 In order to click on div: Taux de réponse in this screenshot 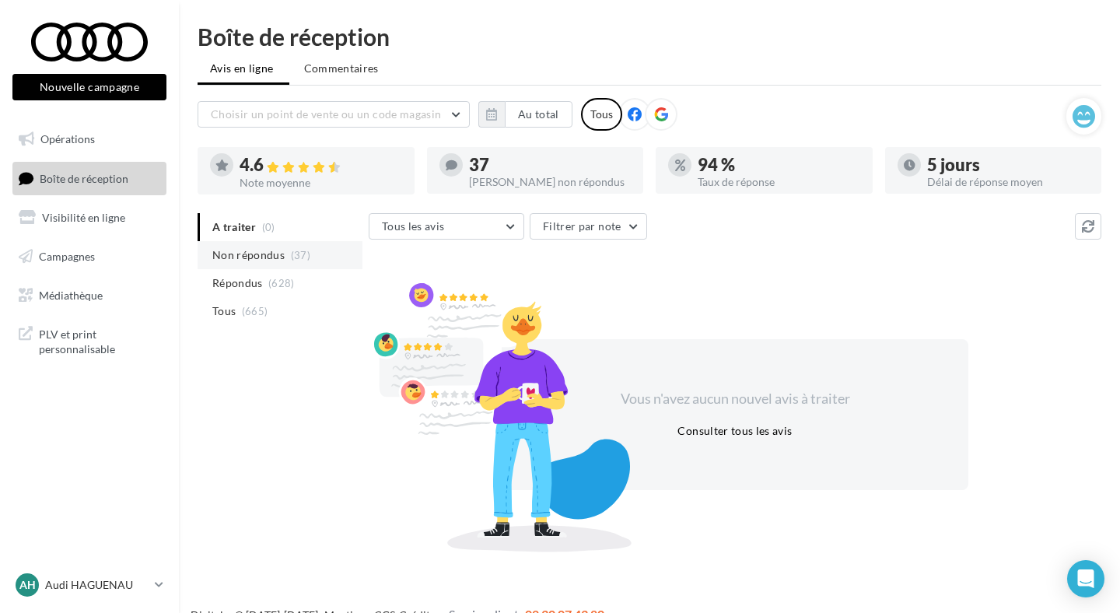, I will do `click(778, 182)`.